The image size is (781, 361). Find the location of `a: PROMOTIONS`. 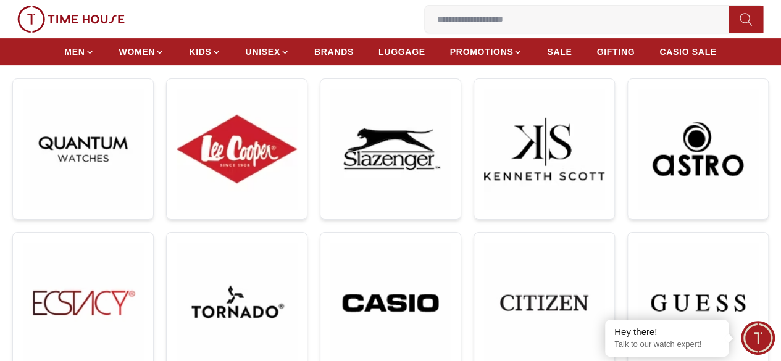

a: PROMOTIONS is located at coordinates (487, 52).